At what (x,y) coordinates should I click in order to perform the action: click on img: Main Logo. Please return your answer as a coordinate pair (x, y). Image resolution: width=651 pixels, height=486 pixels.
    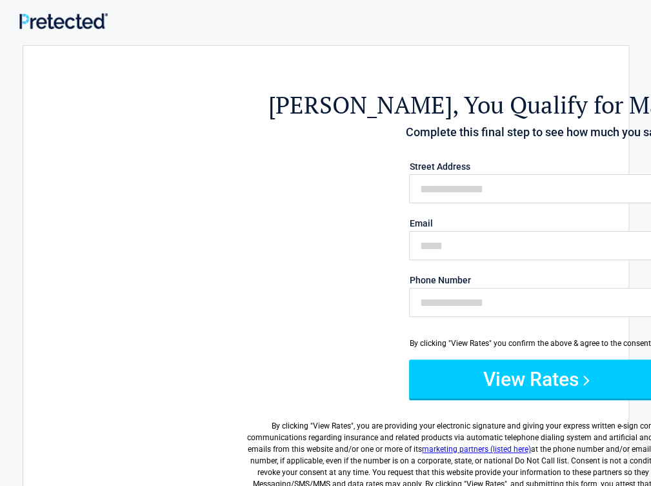
    Looking at the image, I should click on (63, 21).